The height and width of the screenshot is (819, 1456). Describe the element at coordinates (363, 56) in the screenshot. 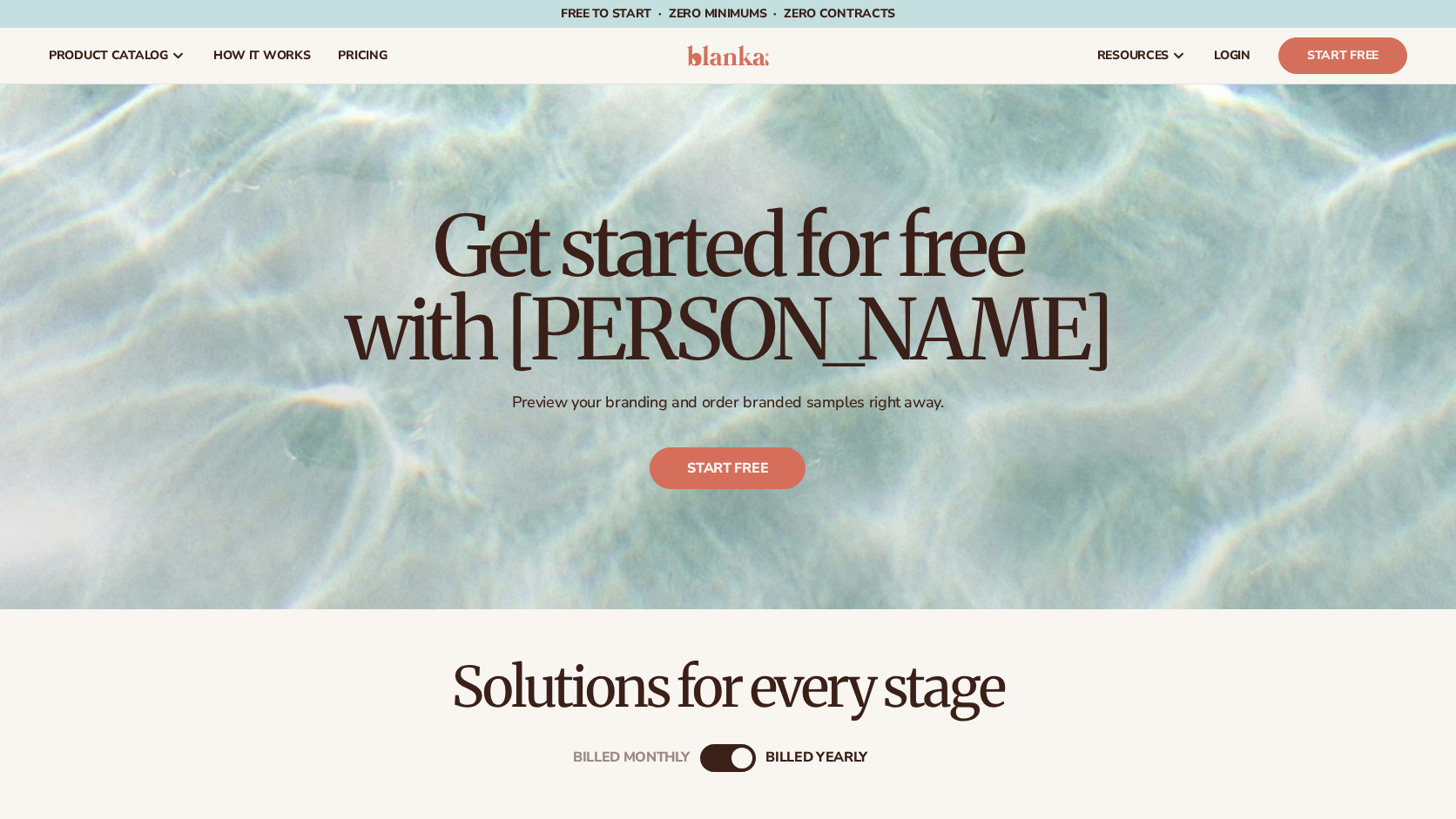

I see `a: pricing` at that location.